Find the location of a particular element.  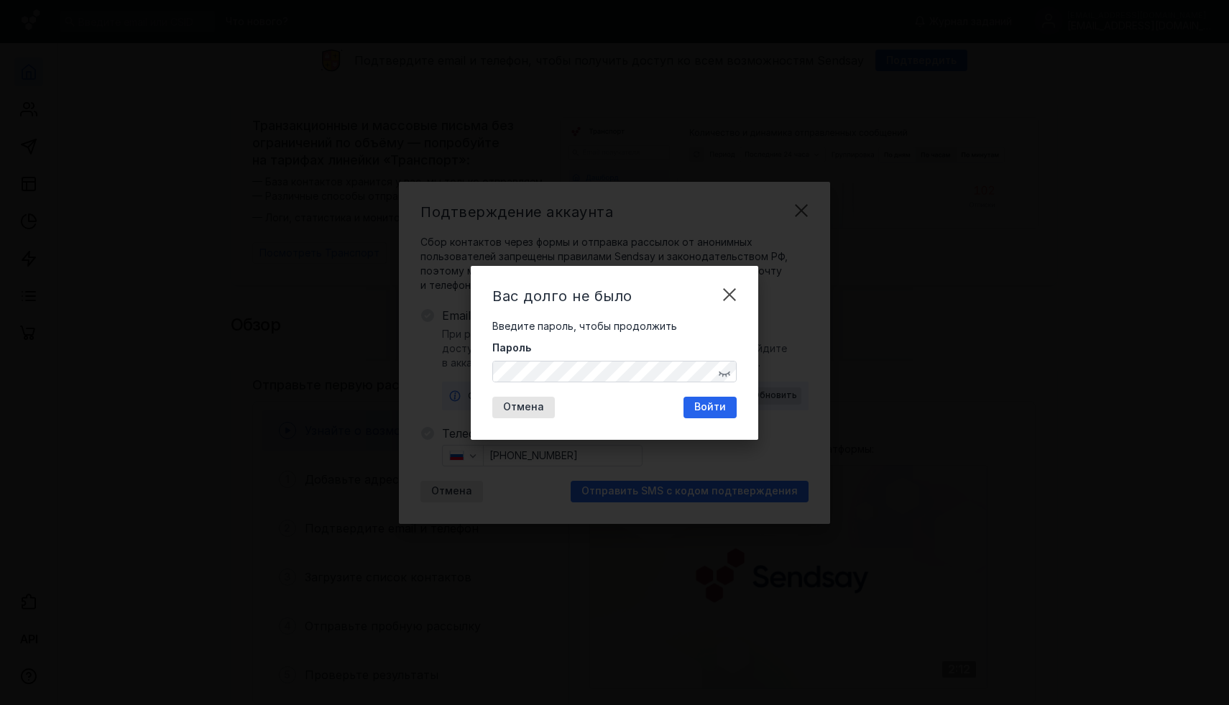

span: Войти is located at coordinates (710, 407).